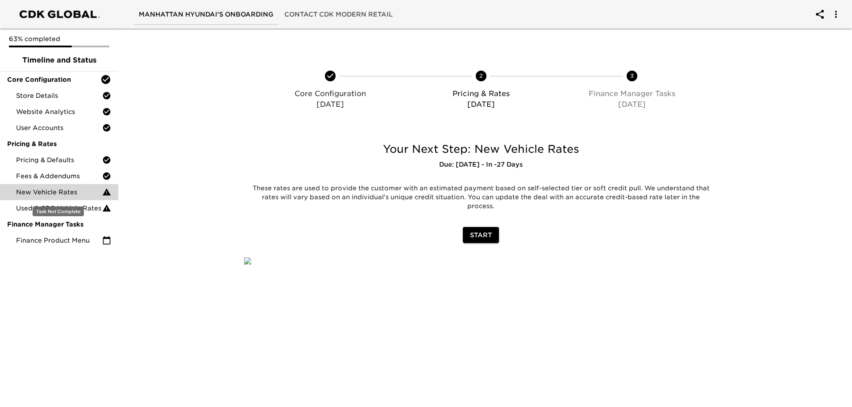 The width and height of the screenshot is (852, 407). I want to click on span: Contact CDK Modern Retail, so click(338, 14).